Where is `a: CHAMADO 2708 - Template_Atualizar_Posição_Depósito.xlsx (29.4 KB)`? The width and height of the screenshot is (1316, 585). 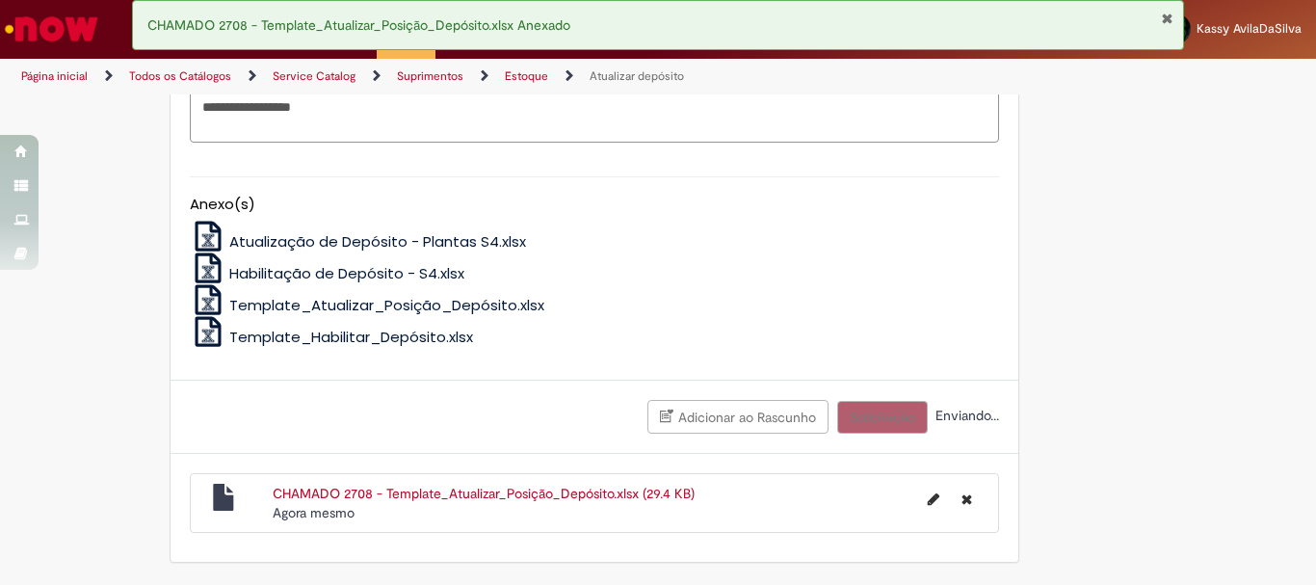
a: CHAMADO 2708 - Template_Atualizar_Posição_Depósito.xlsx (29.4 KB) is located at coordinates (484, 493).